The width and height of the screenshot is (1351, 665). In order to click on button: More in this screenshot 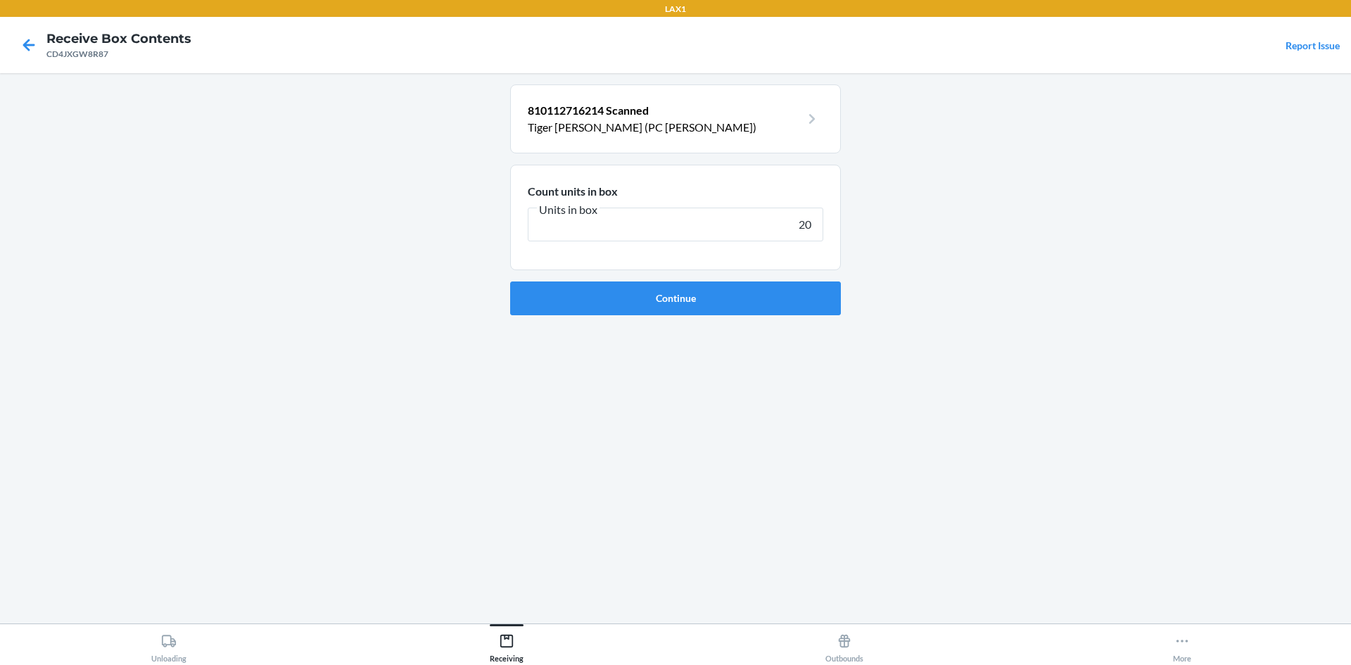, I will do `click(1182, 643)`.